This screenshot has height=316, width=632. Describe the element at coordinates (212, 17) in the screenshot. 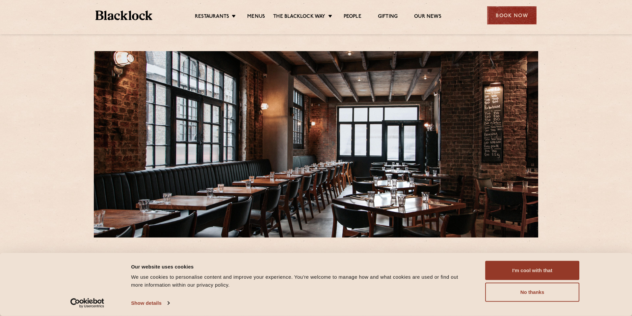

I see `a: Restaurants` at that location.